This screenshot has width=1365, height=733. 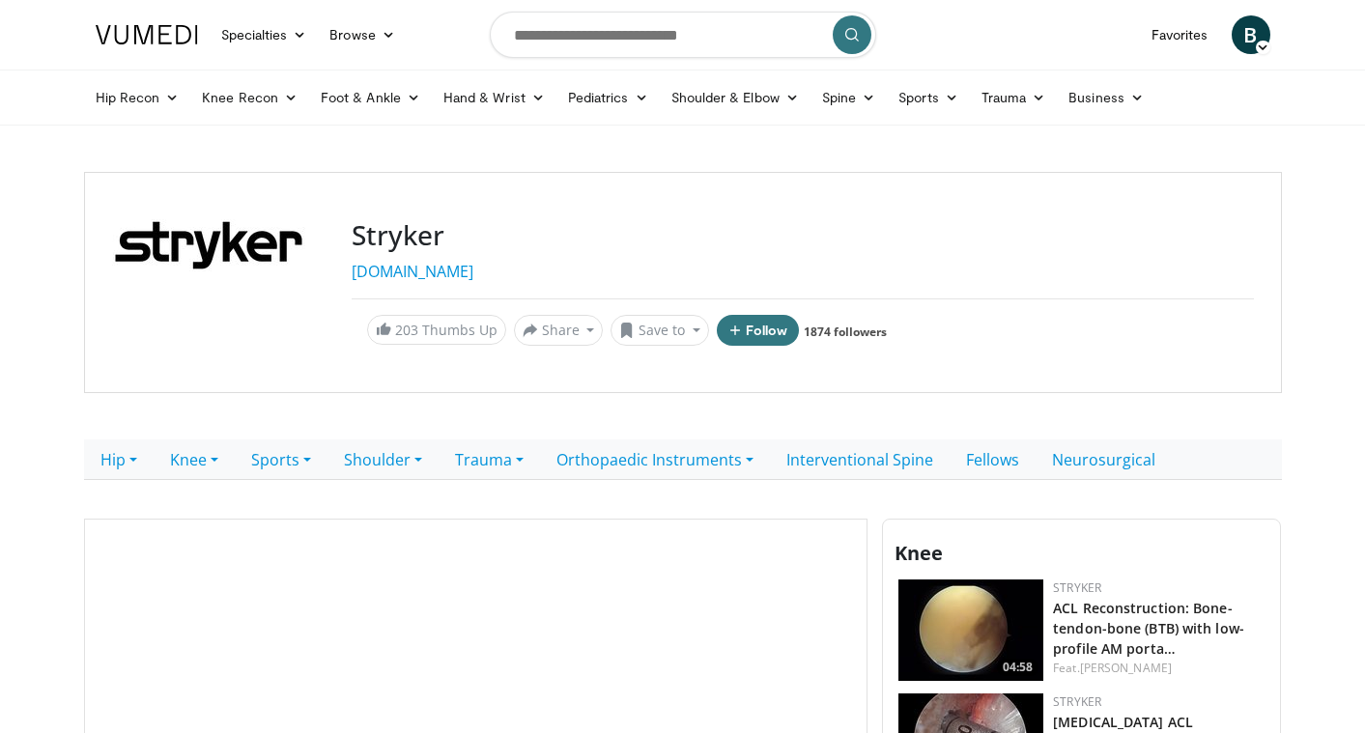 I want to click on a: Orthopaedic Instruments, so click(x=655, y=460).